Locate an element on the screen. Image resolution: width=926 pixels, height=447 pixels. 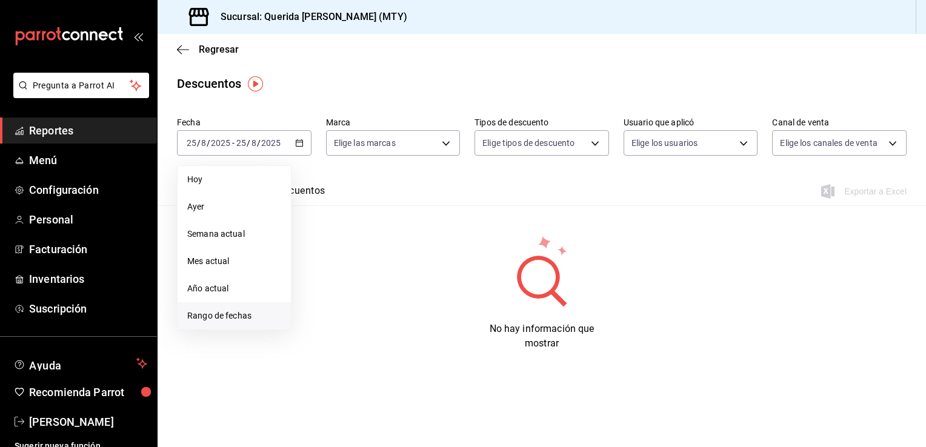
label: Usuario que aplicó is located at coordinates (691, 122).